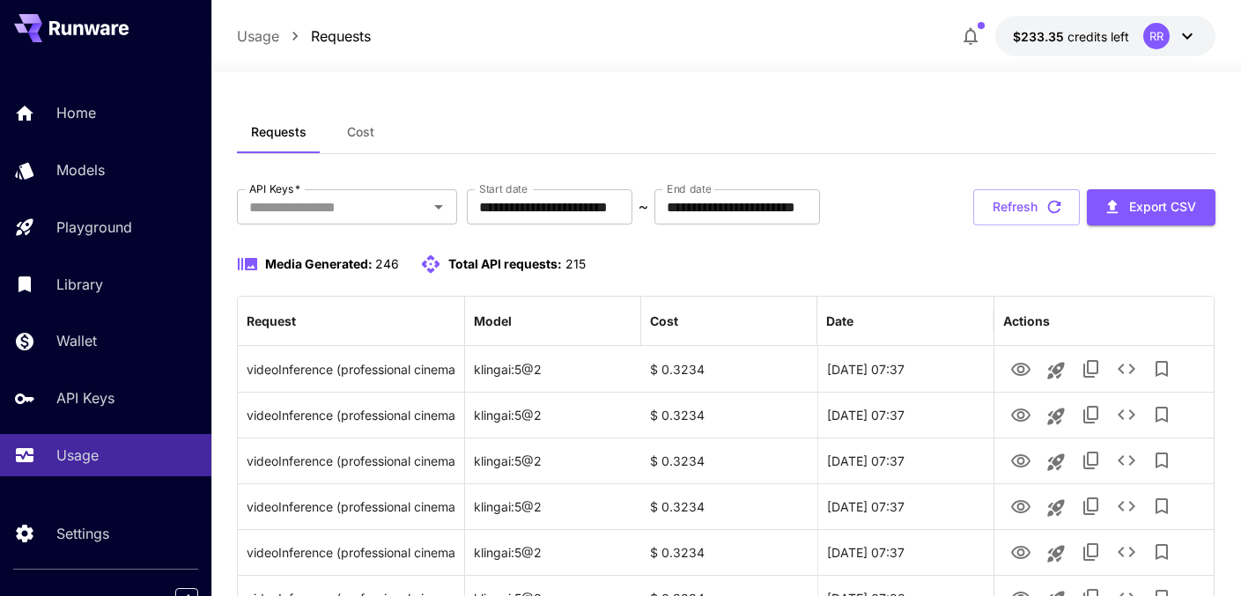 The height and width of the screenshot is (596, 1241). Describe the element at coordinates (278, 132) in the screenshot. I see `span: Requests` at that location.